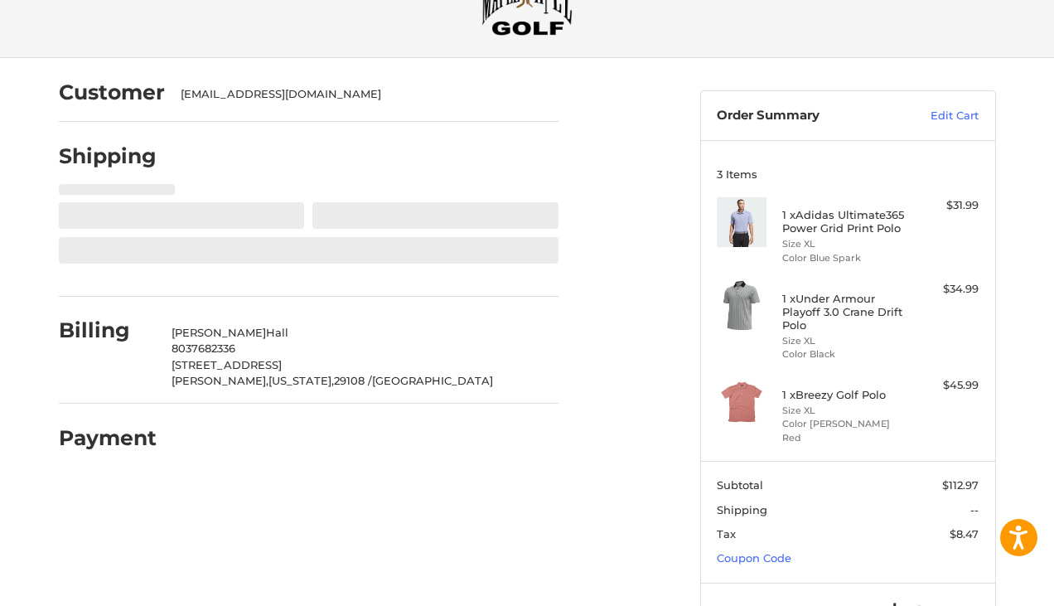 This screenshot has width=1054, height=606. What do you see at coordinates (108, 437) in the screenshot?
I see `h2: Payment` at bounding box center [108, 437].